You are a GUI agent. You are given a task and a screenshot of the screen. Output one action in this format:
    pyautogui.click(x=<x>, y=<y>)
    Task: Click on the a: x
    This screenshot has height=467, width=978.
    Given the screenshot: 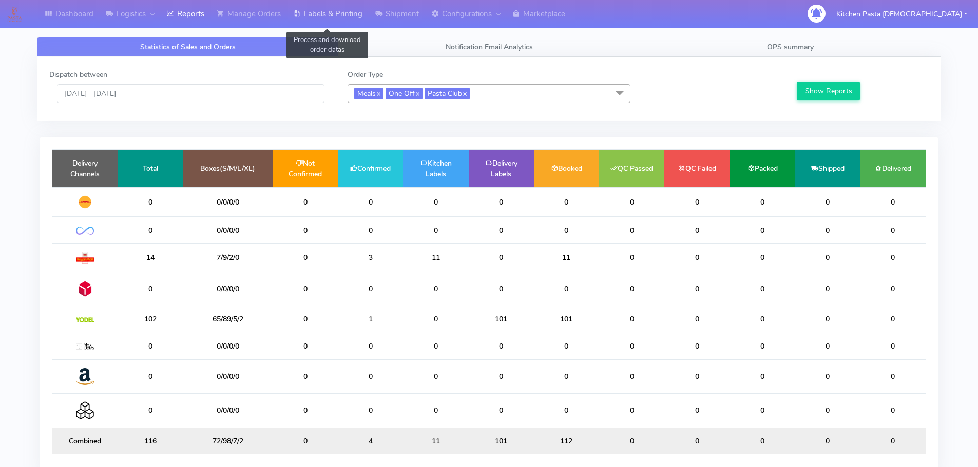 What is the action you would take?
    pyautogui.click(x=464, y=93)
    